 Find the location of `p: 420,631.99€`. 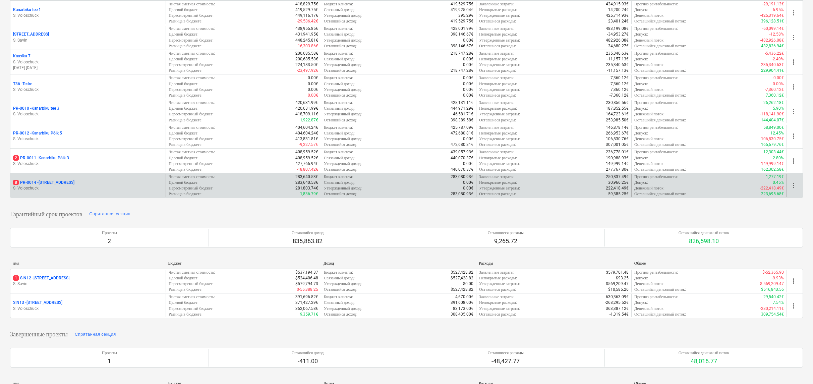

p: 420,631.99€ is located at coordinates (307, 103).